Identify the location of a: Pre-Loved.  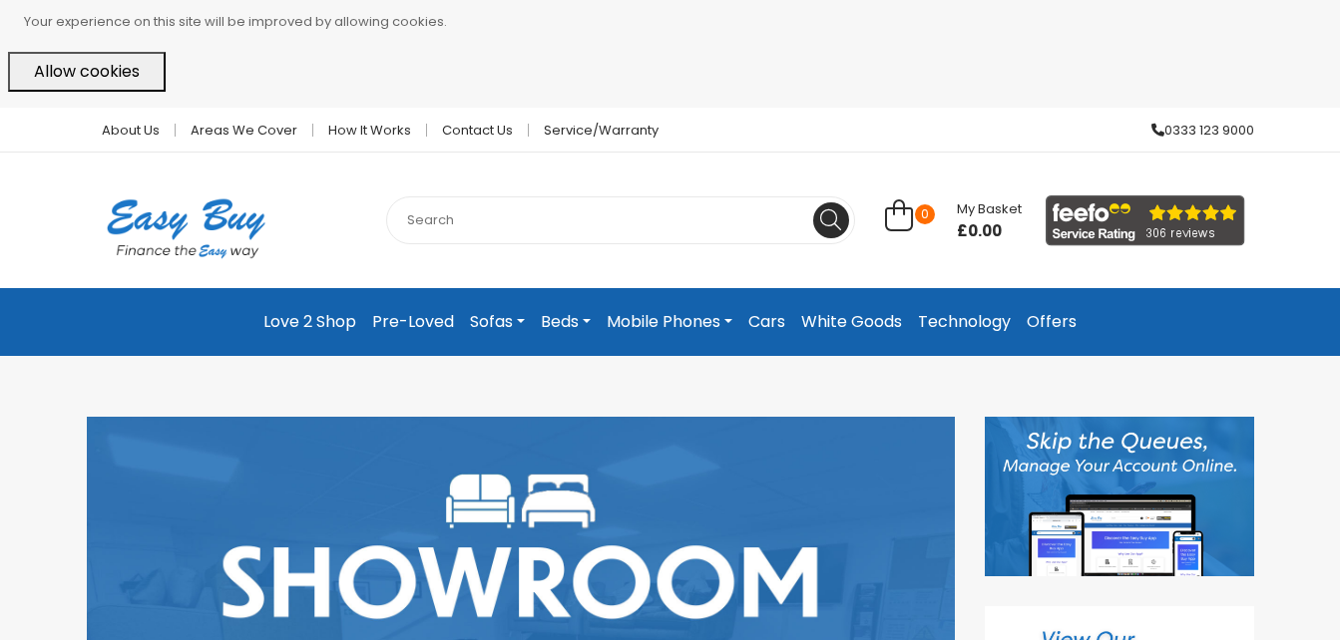
(413, 322).